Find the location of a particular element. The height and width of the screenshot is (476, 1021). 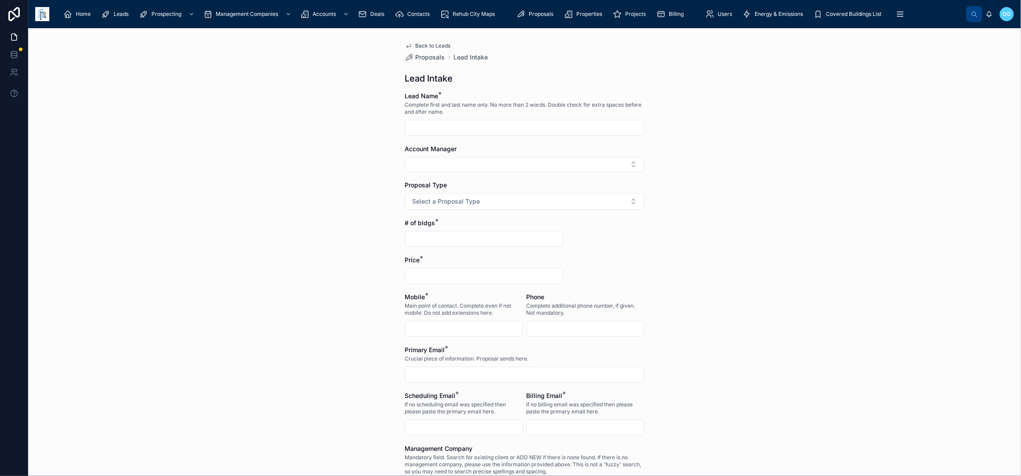

a: Home is located at coordinates (79, 14).